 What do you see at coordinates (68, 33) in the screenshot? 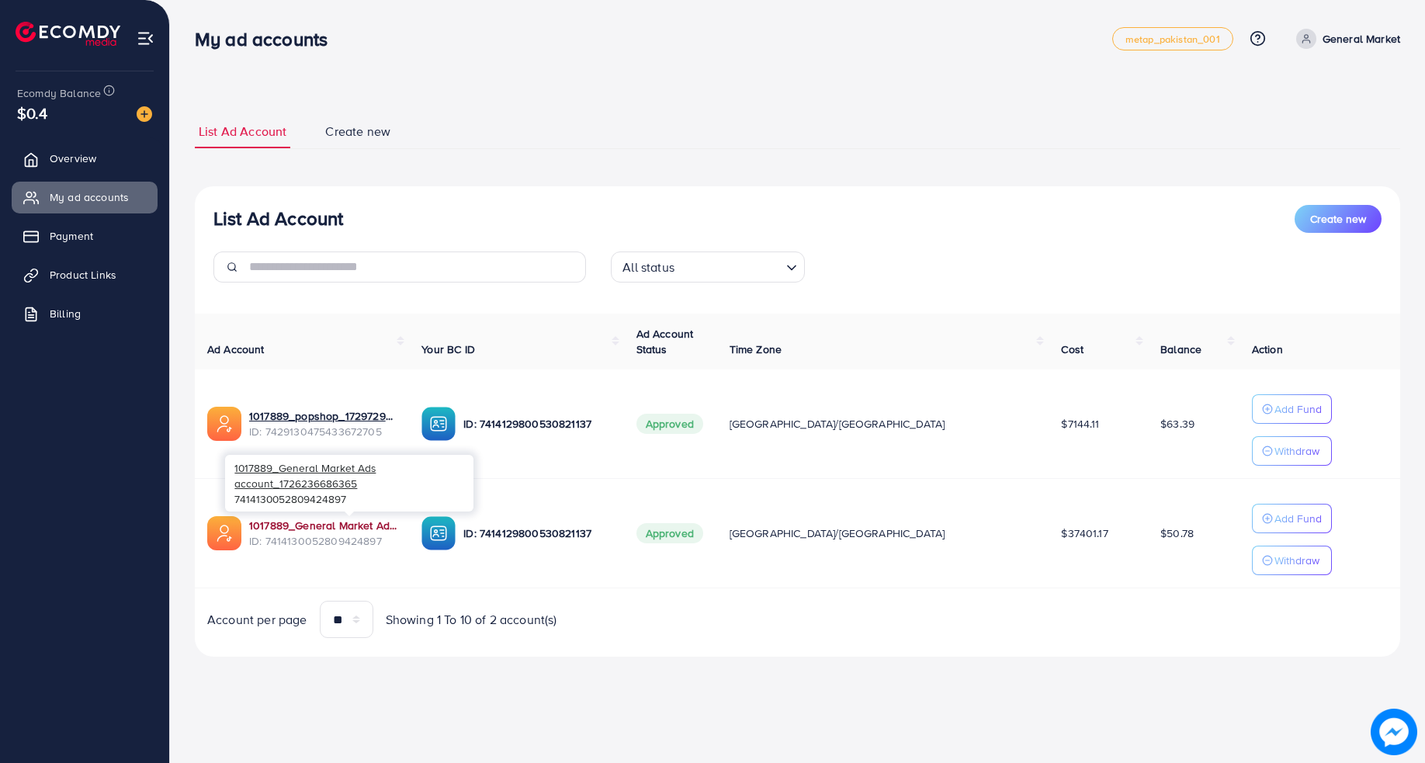
I see `img: logo` at bounding box center [68, 33].